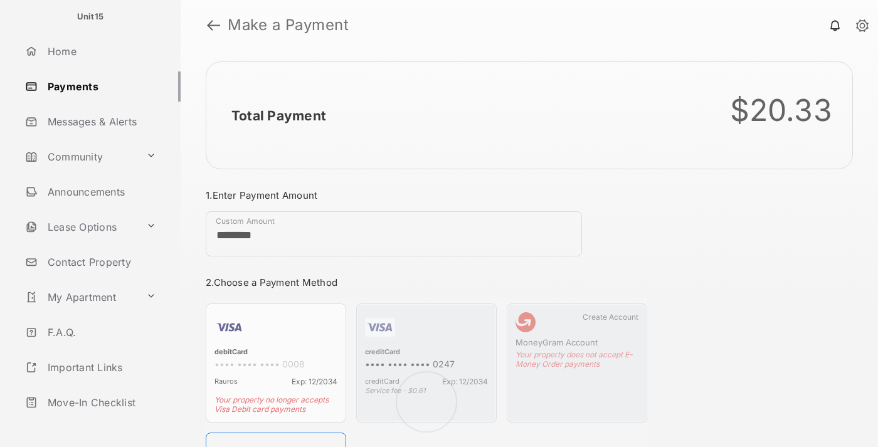 This screenshot has height=447, width=878. Describe the element at coordinates (427, 195) in the screenshot. I see `h3: 1. Enter Payment Amount` at that location.